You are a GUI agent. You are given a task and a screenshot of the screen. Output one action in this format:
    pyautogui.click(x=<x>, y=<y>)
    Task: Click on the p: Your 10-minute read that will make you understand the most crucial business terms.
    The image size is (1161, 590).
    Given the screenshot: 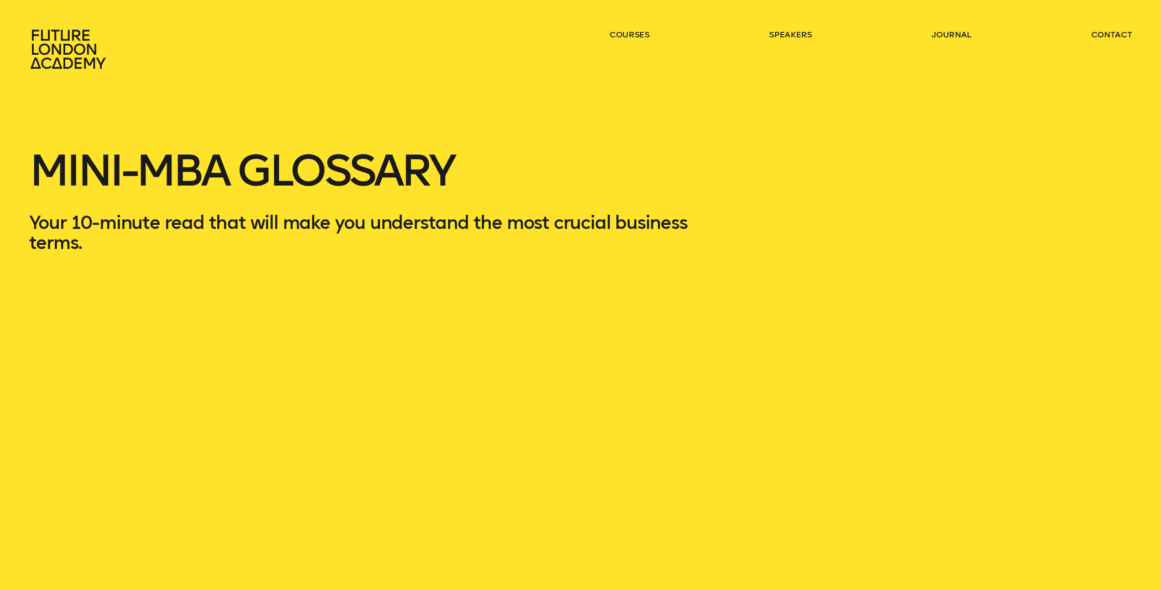 What is the action you would take?
    pyautogui.click(x=363, y=233)
    